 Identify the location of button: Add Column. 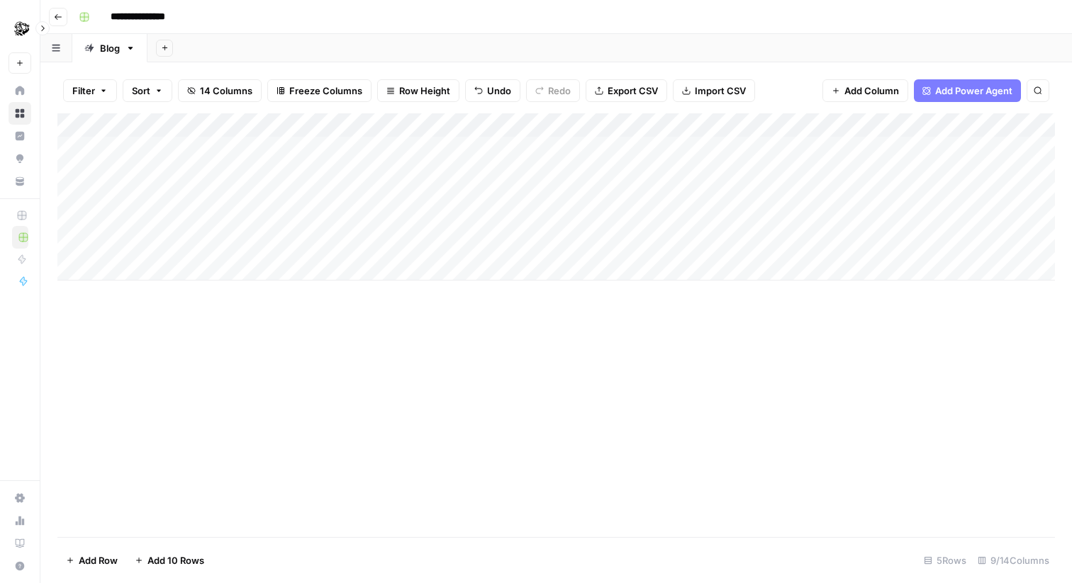
(865, 91).